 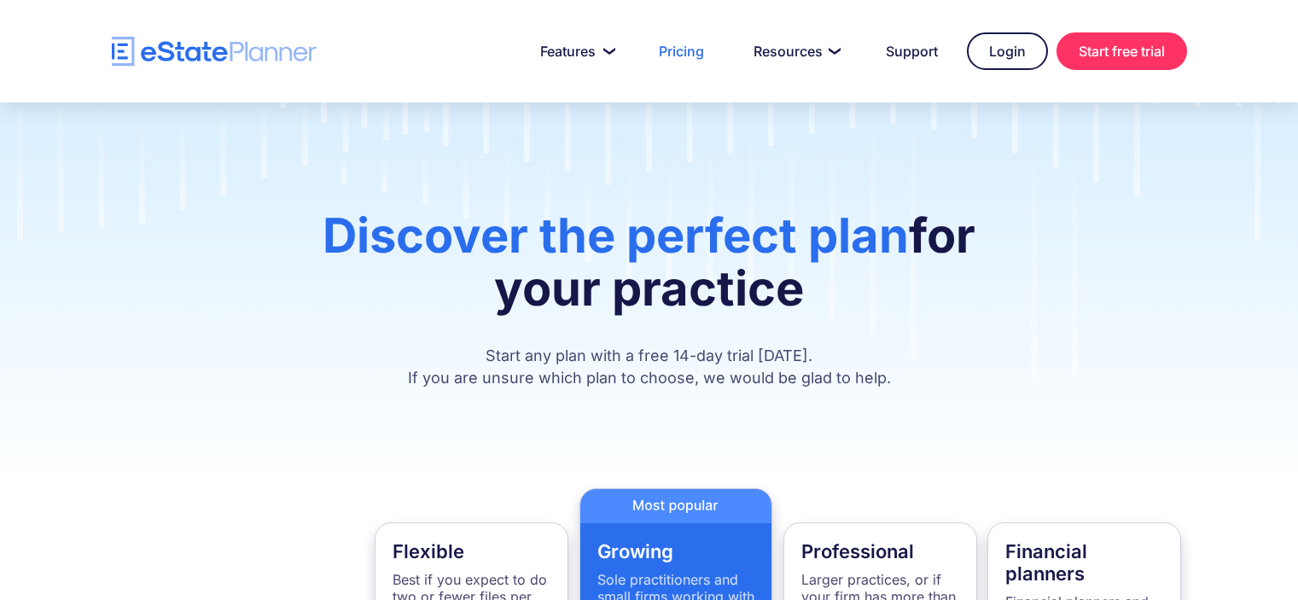 What do you see at coordinates (649, 271) in the screenshot?
I see `h1: for your practice` at bounding box center [649, 271].